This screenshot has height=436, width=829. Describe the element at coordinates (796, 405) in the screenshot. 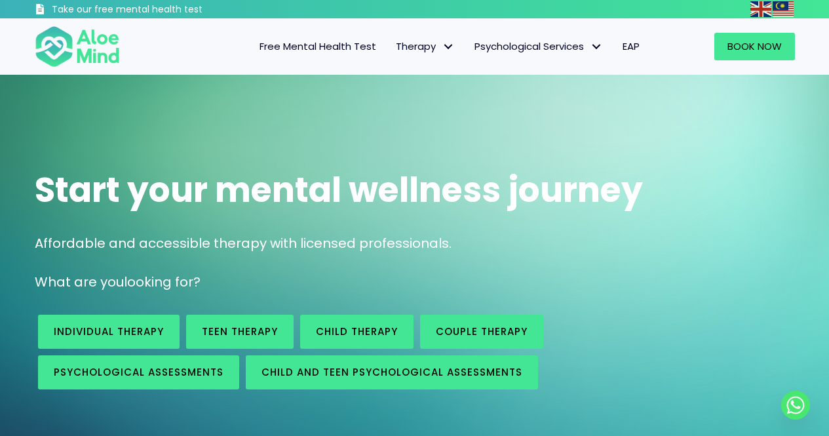

I see `a: Whatsapp` at that location.